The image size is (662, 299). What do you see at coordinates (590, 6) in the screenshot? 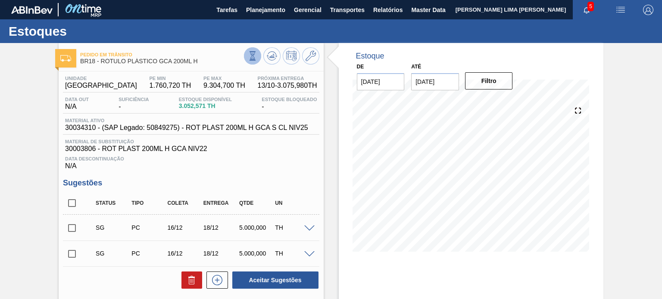
I see `span: 5` at bounding box center [590, 6].